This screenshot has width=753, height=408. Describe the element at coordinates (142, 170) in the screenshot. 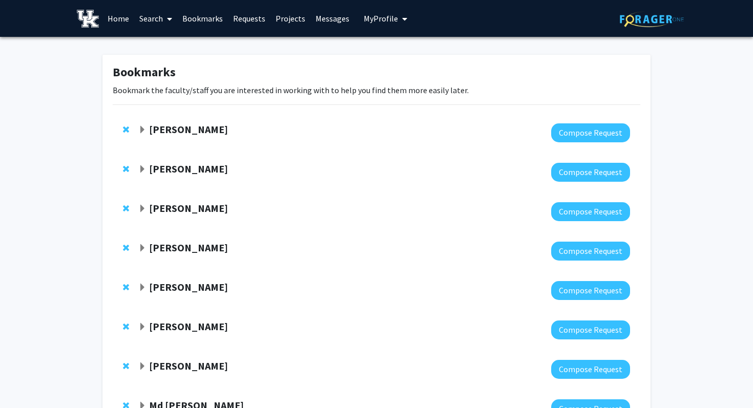

I see `span: Expand Sathya Velmurugan Bookmark` at that location.